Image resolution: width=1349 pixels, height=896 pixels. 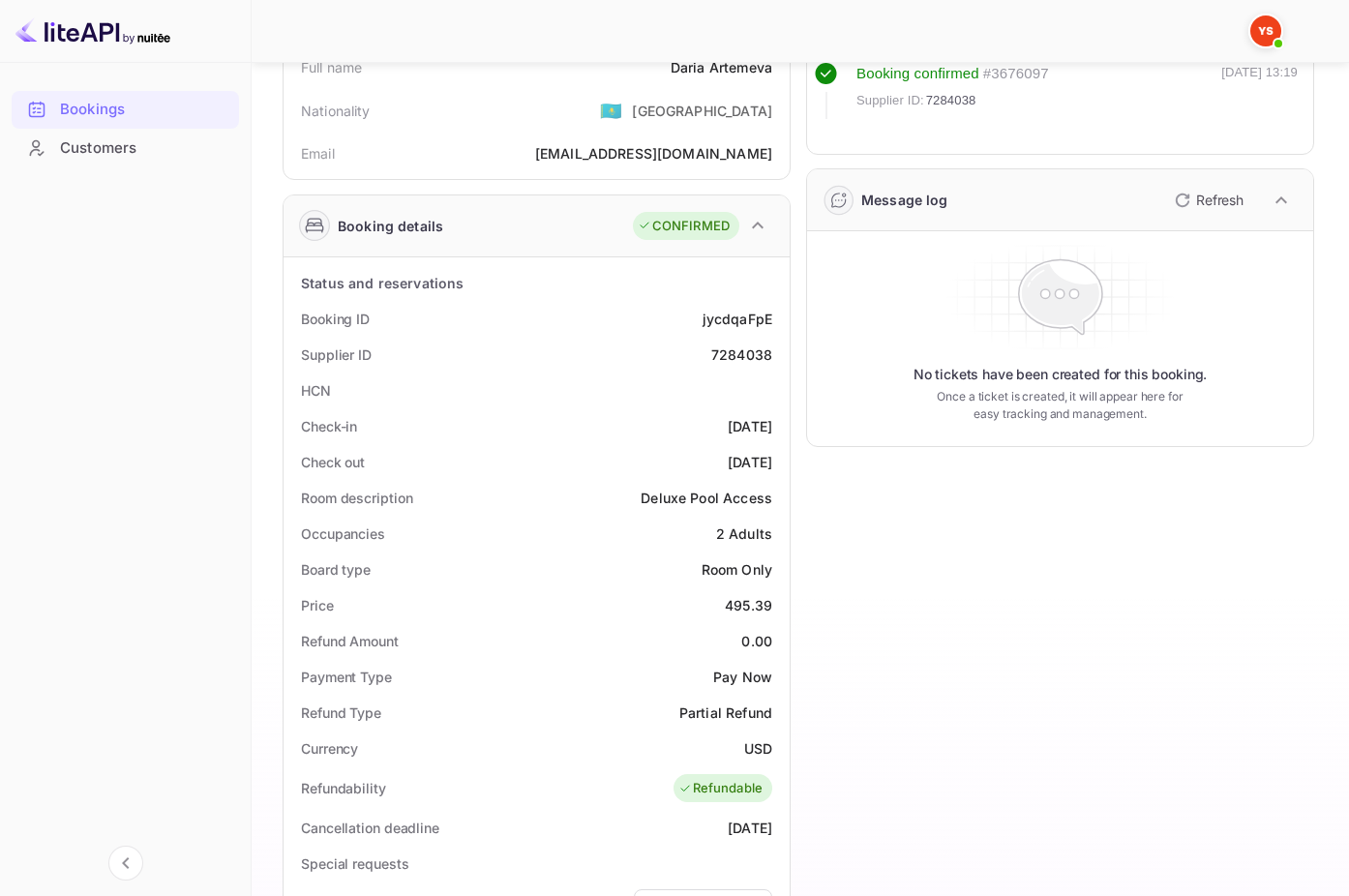 I want to click on div: Payment Type, so click(x=346, y=677).